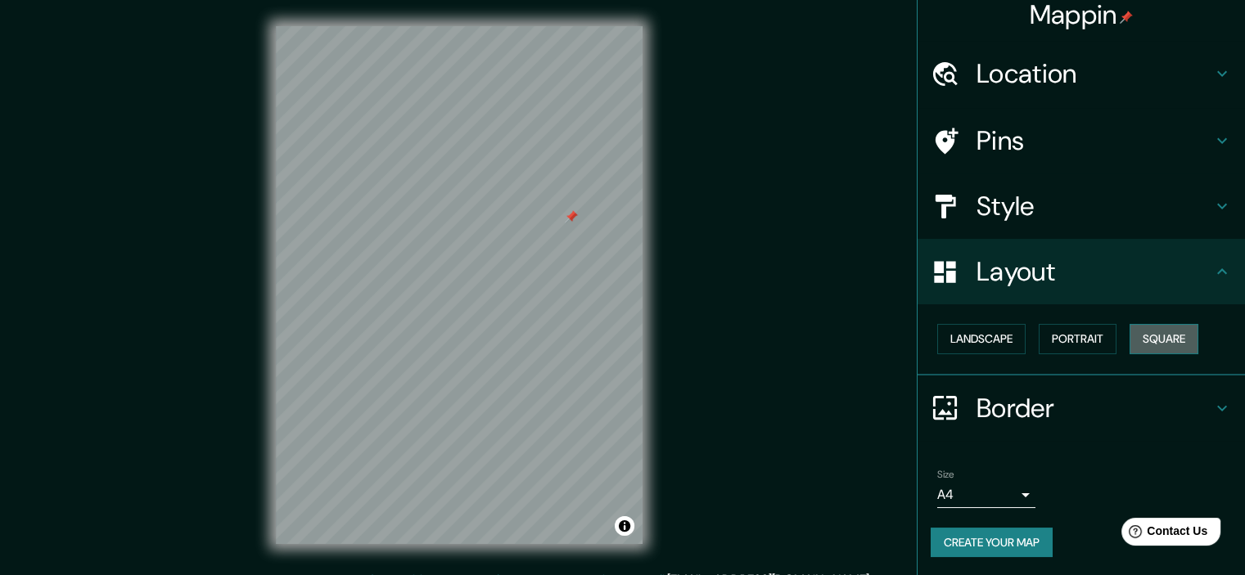 The width and height of the screenshot is (1245, 575). Describe the element at coordinates (1094, 141) in the screenshot. I see `h4: Pins` at that location.